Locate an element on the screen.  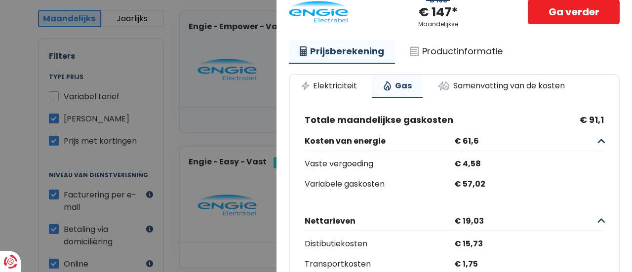
img: Engie is located at coordinates (319, 12).